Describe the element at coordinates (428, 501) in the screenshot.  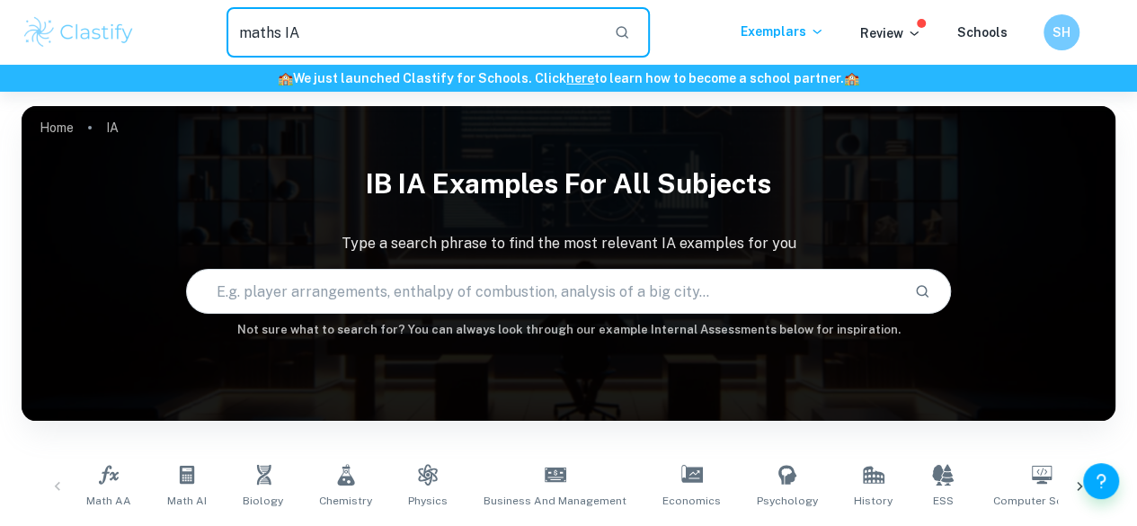
I see `span: Physics` at that location.